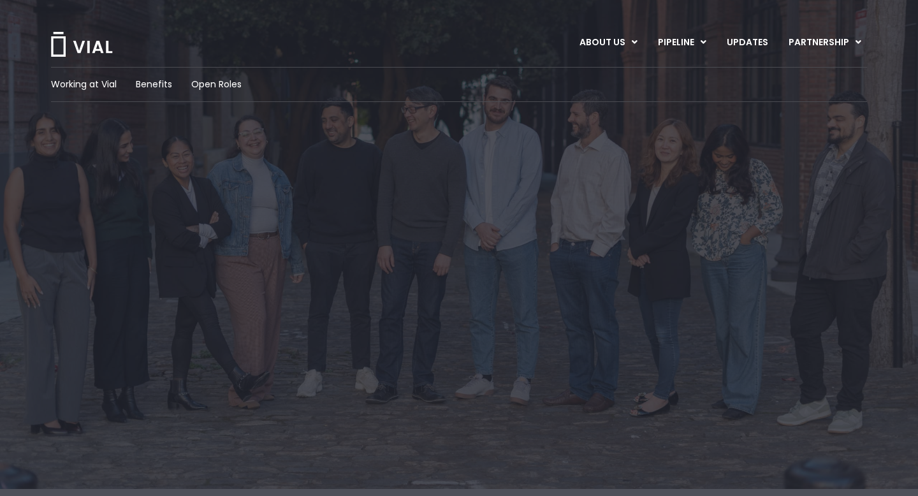 The width and height of the screenshot is (918, 496). What do you see at coordinates (154, 84) in the screenshot?
I see `span: Benefits` at bounding box center [154, 84].